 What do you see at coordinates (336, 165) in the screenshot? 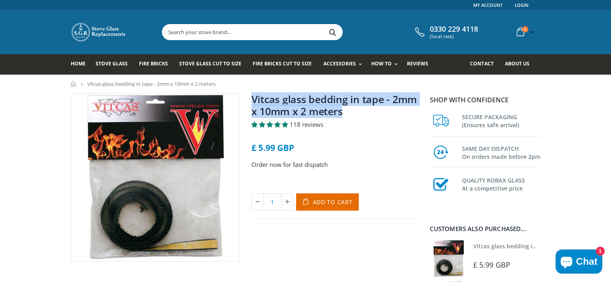
I see `p: Order now for fast dispatch` at bounding box center [336, 165].